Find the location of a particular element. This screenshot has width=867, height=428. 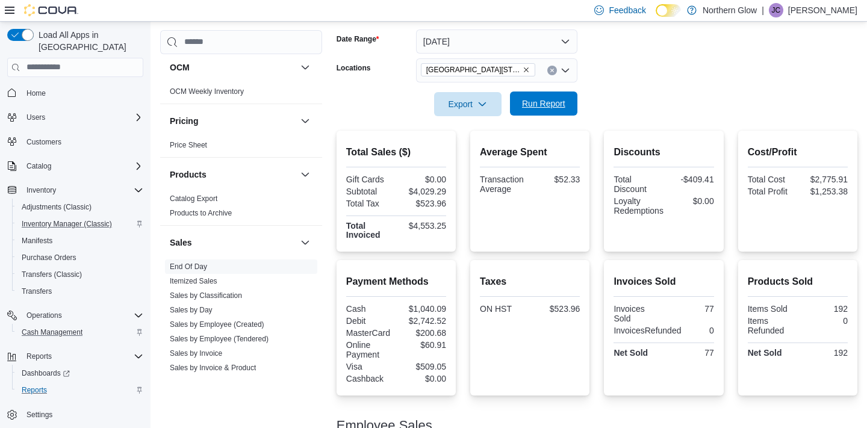

div: $4,553.25 is located at coordinates (422, 226).